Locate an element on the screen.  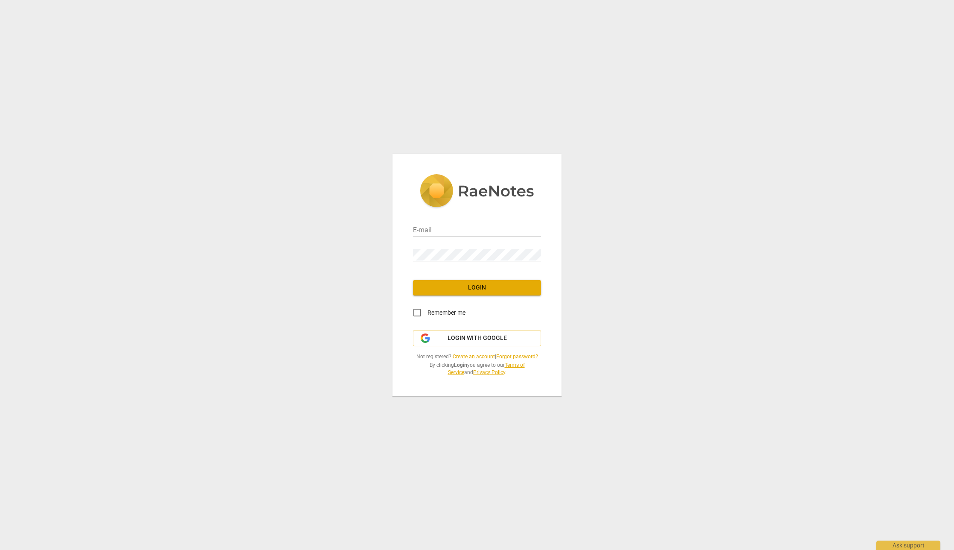
button: Login is located at coordinates (477, 288).